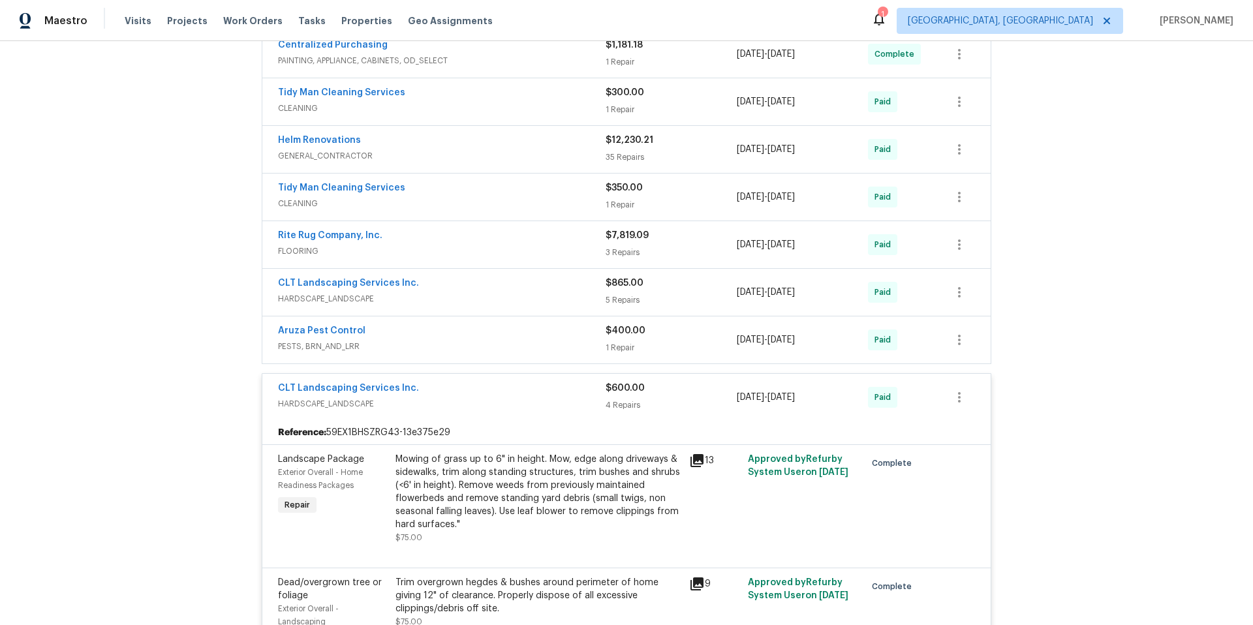 The height and width of the screenshot is (625, 1253). What do you see at coordinates (671, 405) in the screenshot?
I see `div: 4 Repairs` at bounding box center [671, 405].